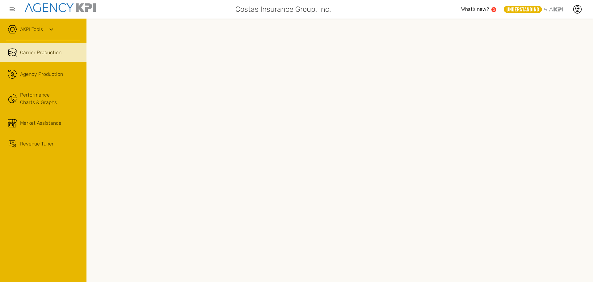 This screenshot has width=593, height=282. What do you see at coordinates (32, 29) in the screenshot?
I see `a: AKPI Tools` at bounding box center [32, 29].